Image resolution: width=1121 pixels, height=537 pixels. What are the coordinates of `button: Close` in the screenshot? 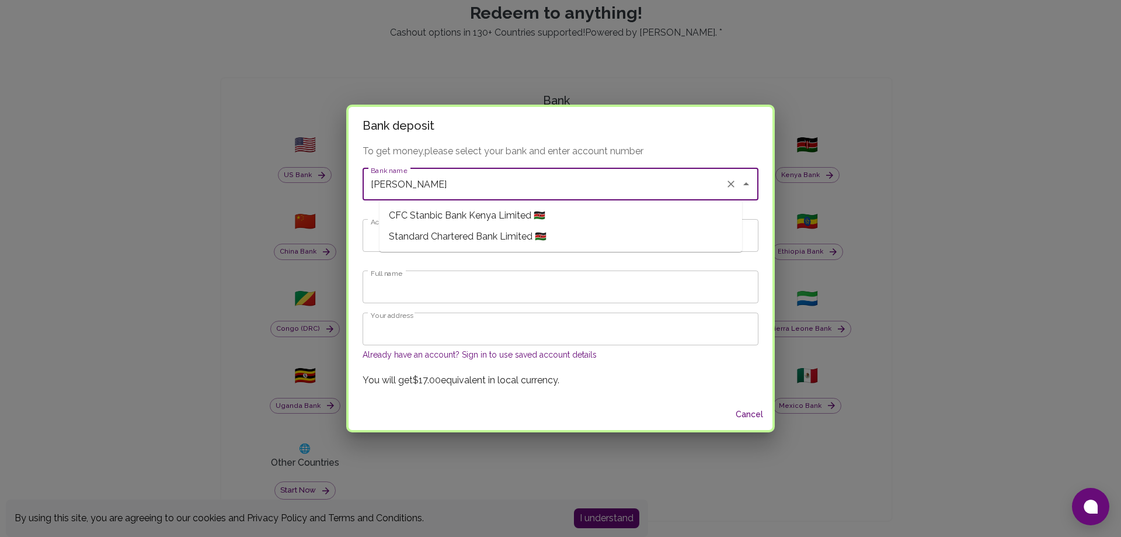 It's located at (746, 184).